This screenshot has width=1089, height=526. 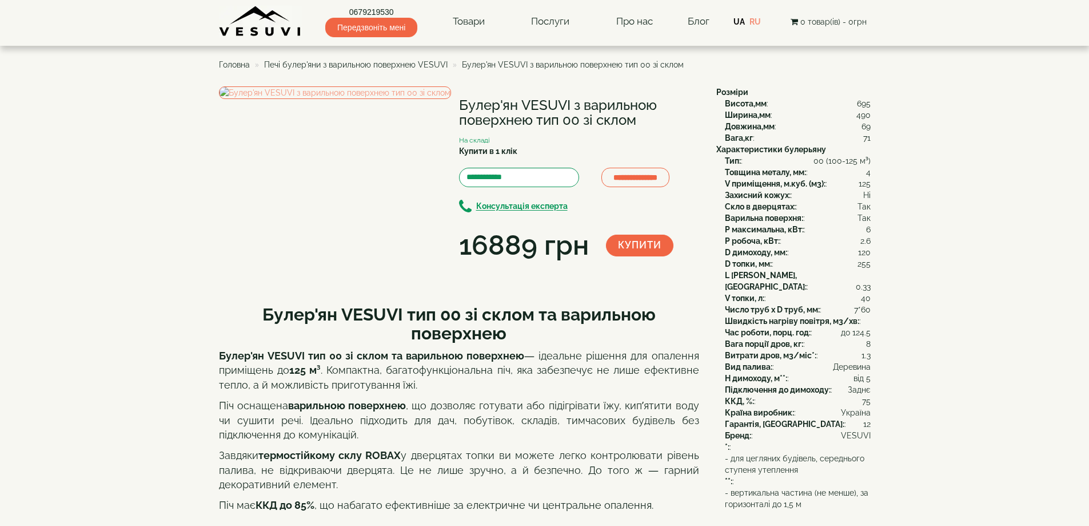 What do you see at coordinates (766, 172) in the screenshot?
I see `b: Товщина металу, мм:` at bounding box center [766, 172].